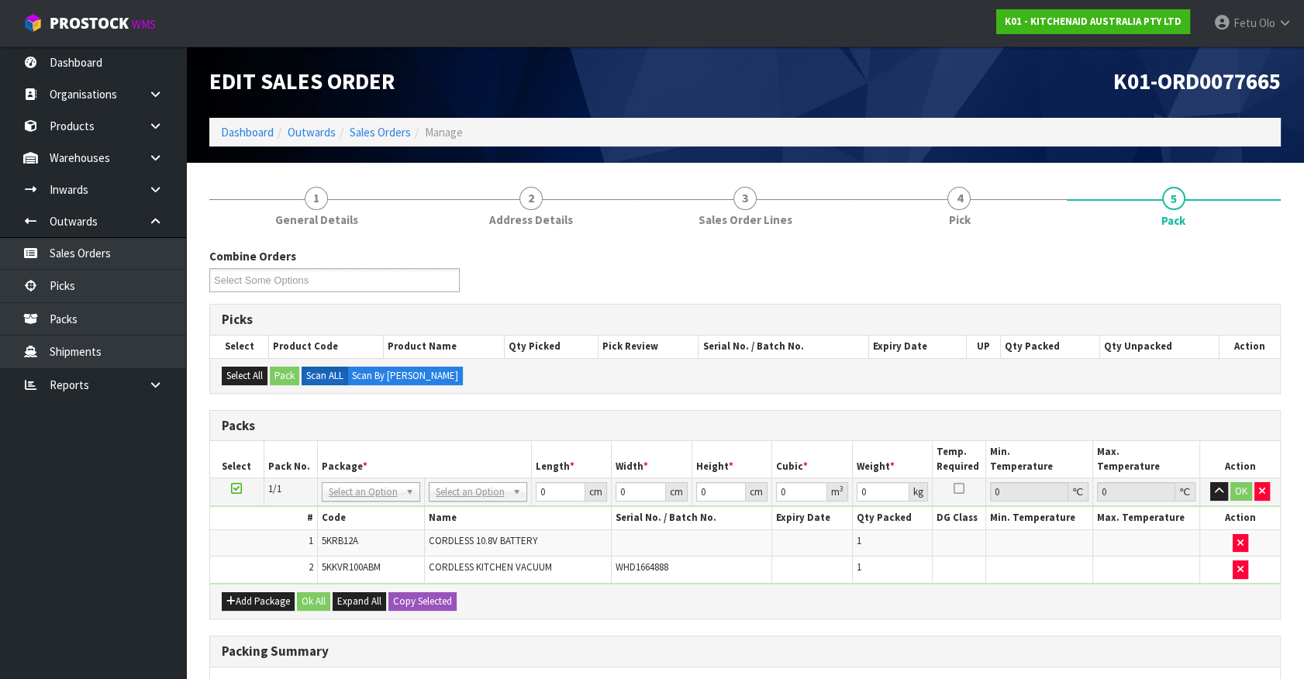 The height and width of the screenshot is (679, 1304). I want to click on th: Product Code, so click(326, 347).